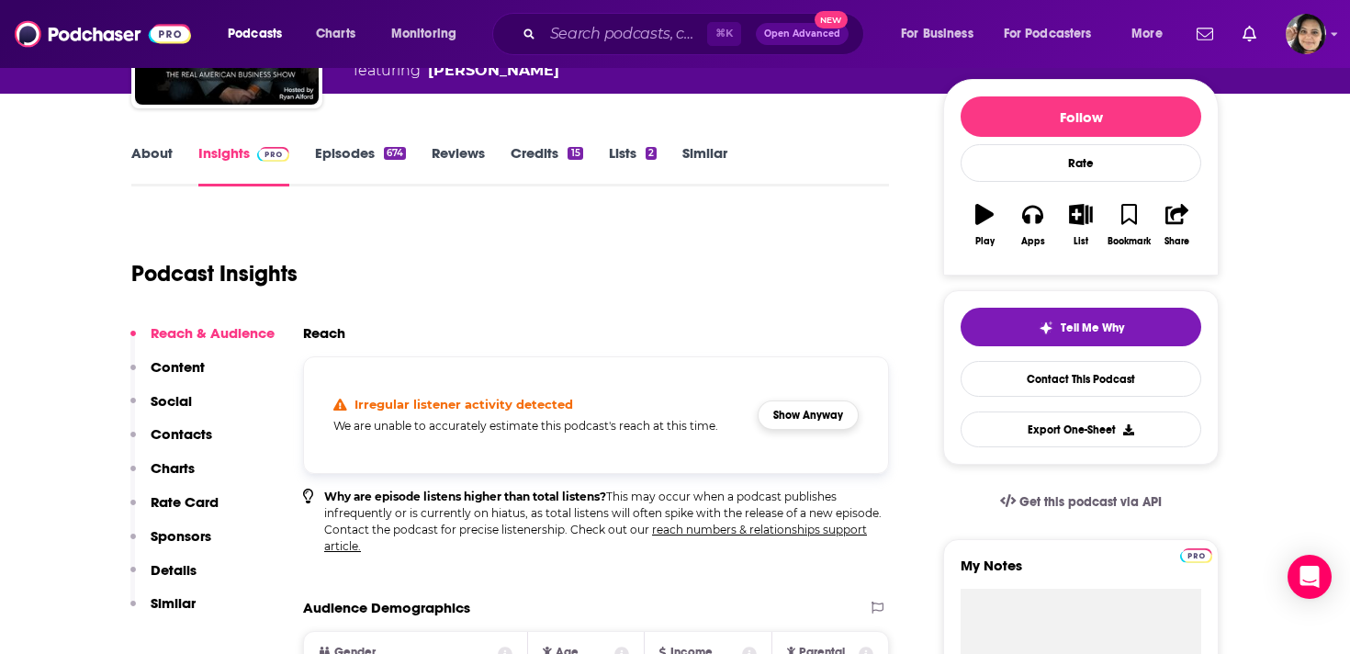  I want to click on a: Reviews, so click(458, 165).